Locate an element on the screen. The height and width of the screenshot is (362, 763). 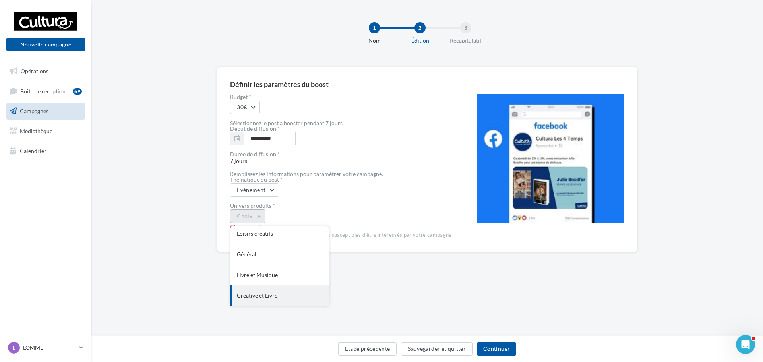
button: Continuer is located at coordinates (497, 349).